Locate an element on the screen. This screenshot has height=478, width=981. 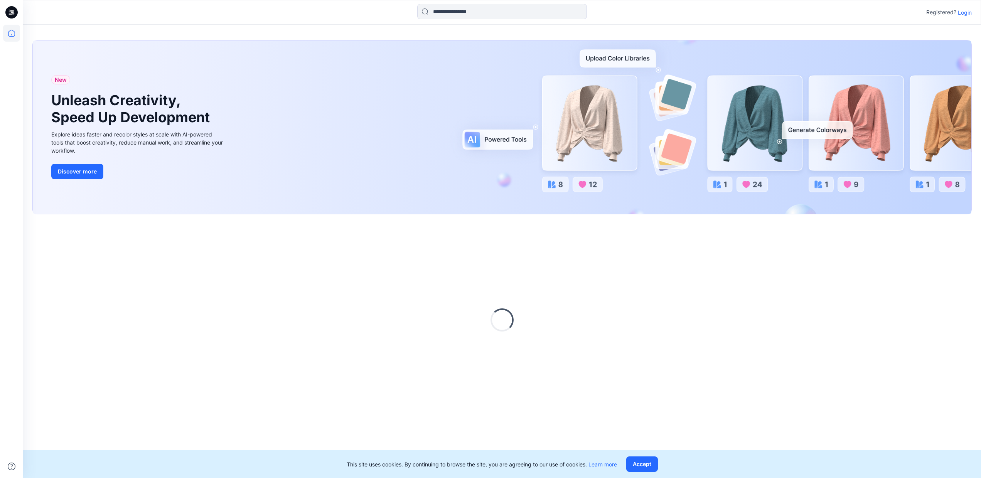
div: Explore ideas faster and recolor styles at scale with AI-powered tools that boost creativity, red... is located at coordinates (138, 142).